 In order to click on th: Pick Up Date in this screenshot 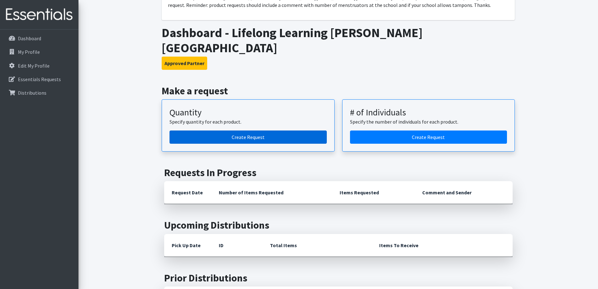, I will do `click(188, 245)`.